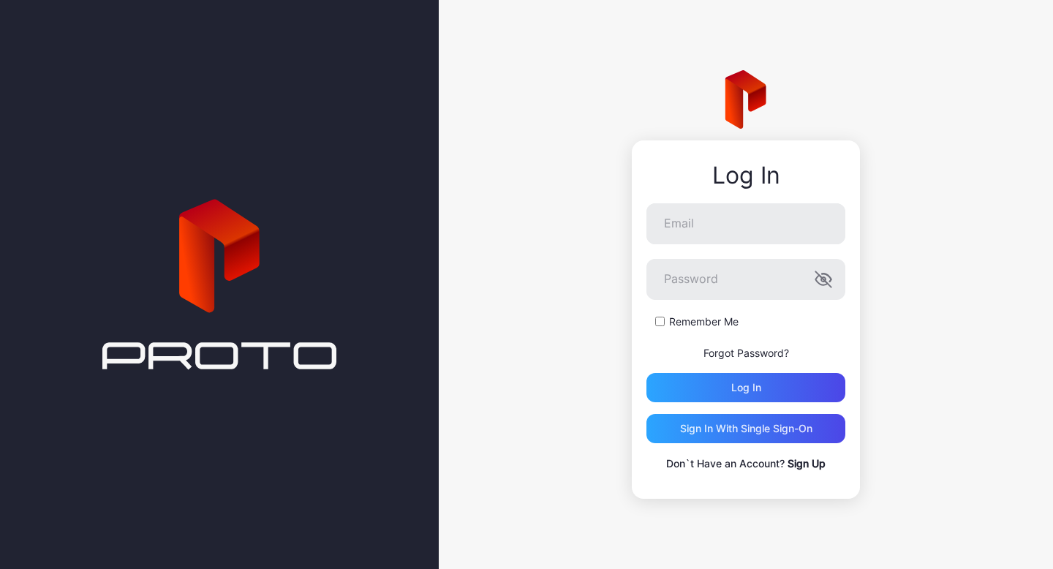 The width and height of the screenshot is (1053, 569). Describe the element at coordinates (746, 353) in the screenshot. I see `a: Forgot Password?` at that location.